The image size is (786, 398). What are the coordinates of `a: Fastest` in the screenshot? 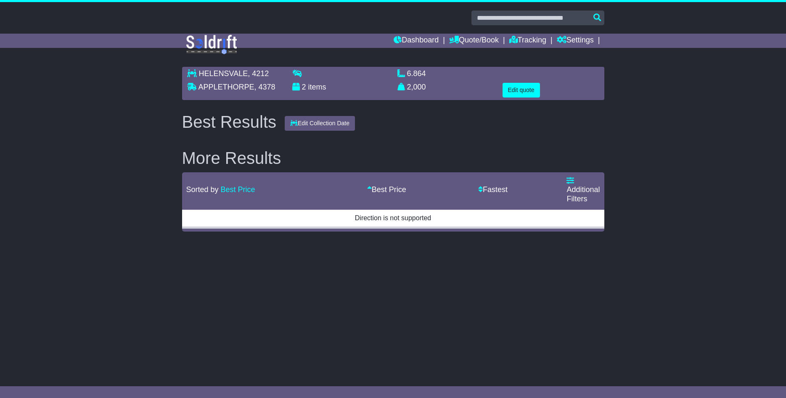 It's located at (493, 190).